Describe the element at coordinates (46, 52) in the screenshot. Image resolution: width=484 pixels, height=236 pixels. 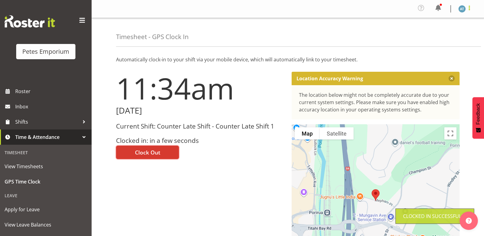
I see `div: Petes Emporium` at that location.